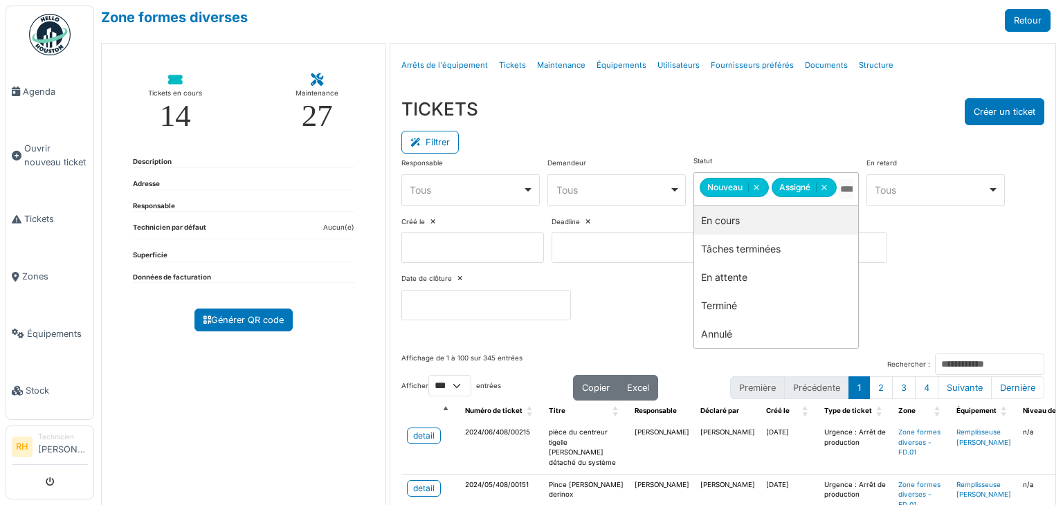 Image resolution: width=1063 pixels, height=505 pixels. I want to click on span: Zones, so click(55, 276).